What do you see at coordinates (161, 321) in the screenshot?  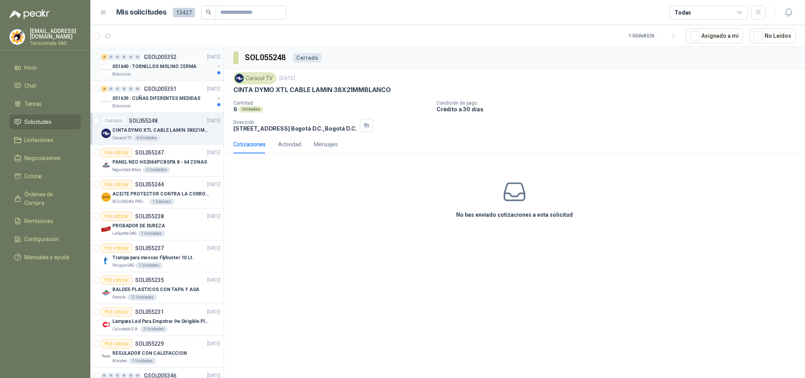 I see `p: Lampara Led Para Empotrar 9w Dirigible Plafon 11cm` at bounding box center [161, 321].